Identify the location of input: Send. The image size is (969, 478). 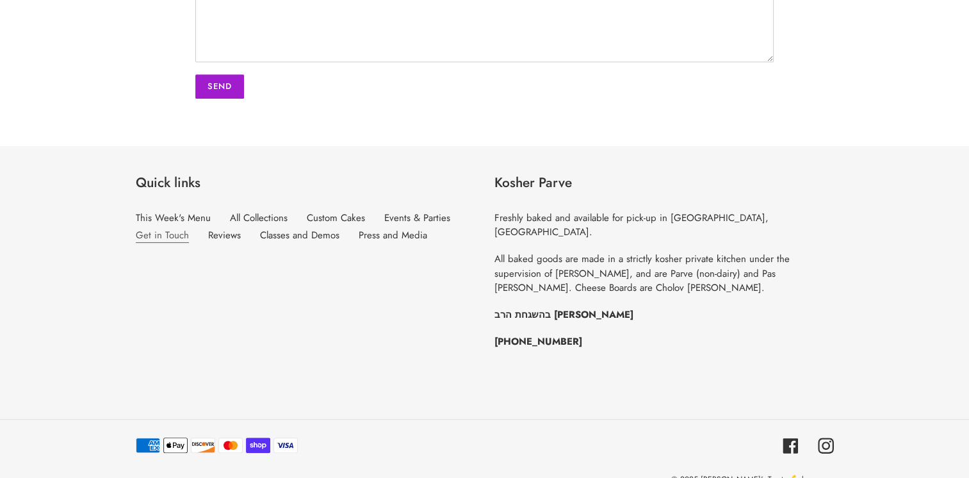
(220, 86).